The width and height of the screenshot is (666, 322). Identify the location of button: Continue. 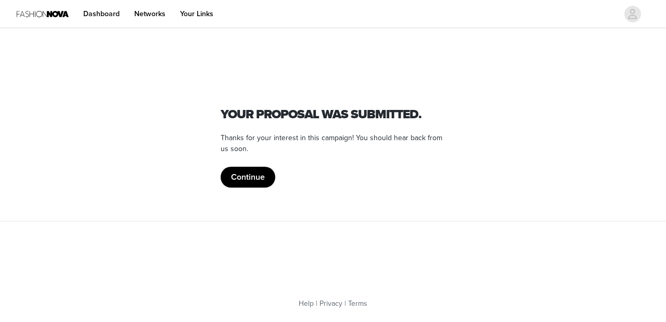
(248, 177).